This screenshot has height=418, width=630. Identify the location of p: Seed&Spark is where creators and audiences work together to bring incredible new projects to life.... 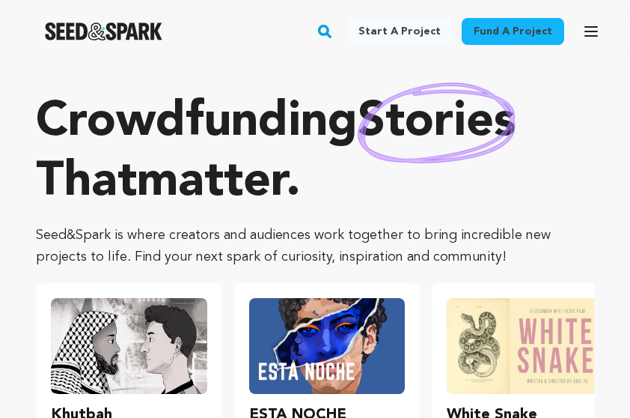
(315, 246).